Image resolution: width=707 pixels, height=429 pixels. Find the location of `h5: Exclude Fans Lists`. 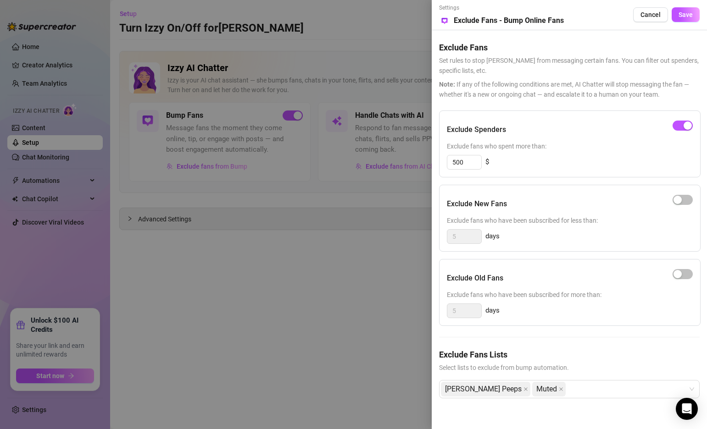

h5: Exclude Fans Lists is located at coordinates (569, 355).